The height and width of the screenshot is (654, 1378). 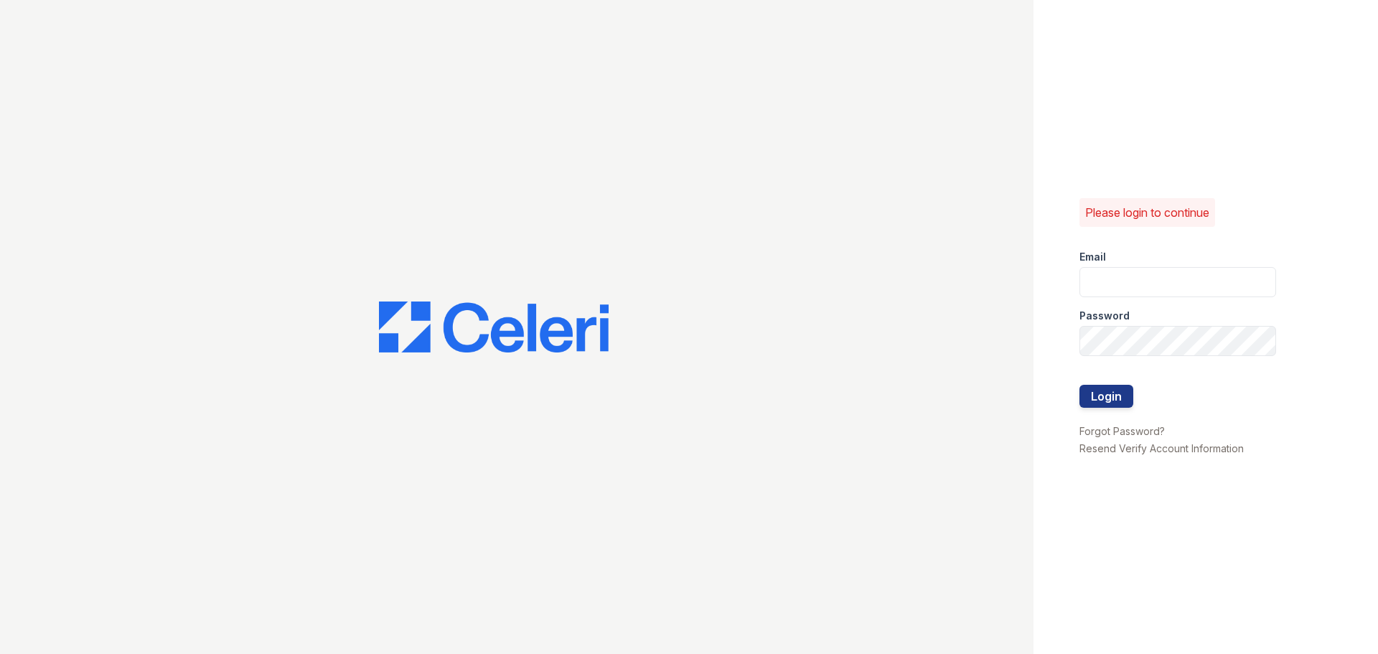 What do you see at coordinates (494, 327) in the screenshot?
I see `img: CE_Logo_Blue-a8612792a0a2168367f1c8372b55b34899dd931a85d93a1a3d3e32e68fde9ad4.png` at bounding box center [494, 327].